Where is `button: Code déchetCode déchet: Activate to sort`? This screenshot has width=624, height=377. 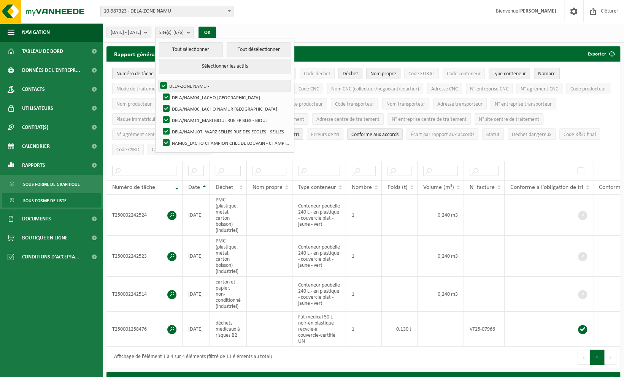 button: Code déchetCode déchet: Activate to sort is located at coordinates (317, 73).